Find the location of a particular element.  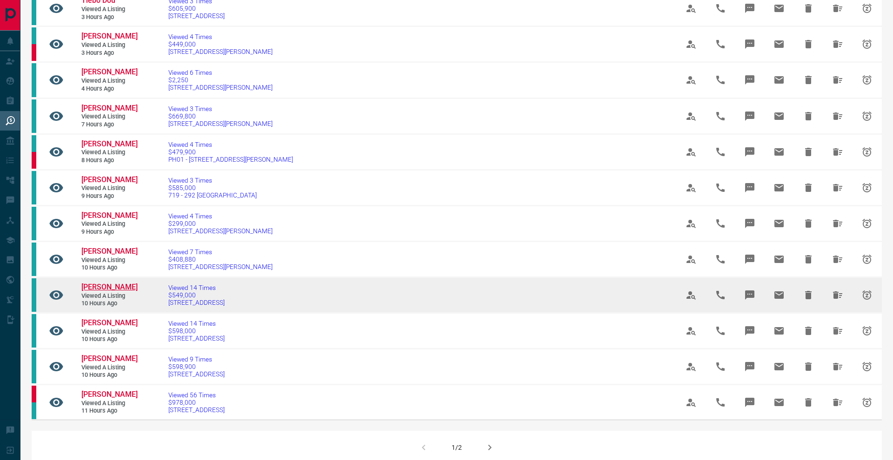

span: Viewed 9 Times is located at coordinates (196, 359).